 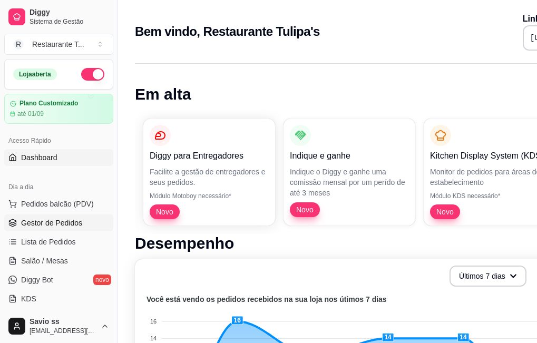 I want to click on a: Dashboard, so click(x=59, y=158).